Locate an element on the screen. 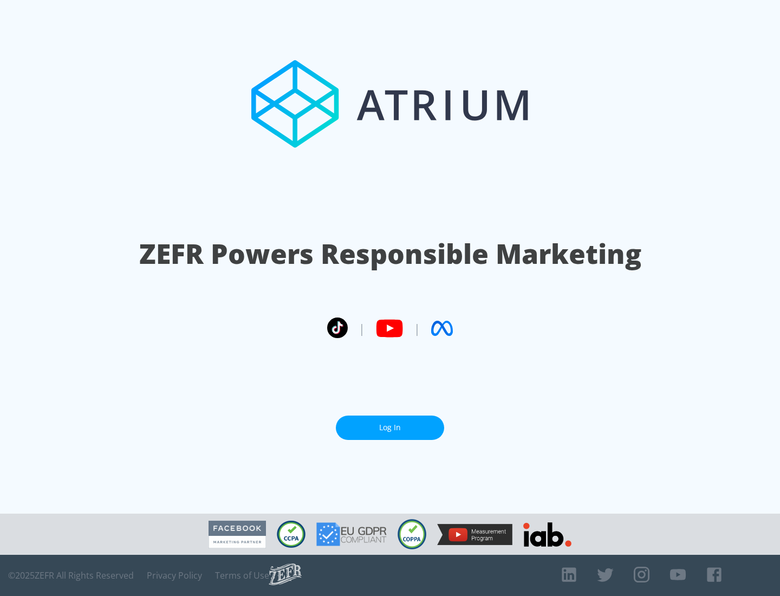 Image resolution: width=780 pixels, height=596 pixels. img: IAB is located at coordinates (547, 534).